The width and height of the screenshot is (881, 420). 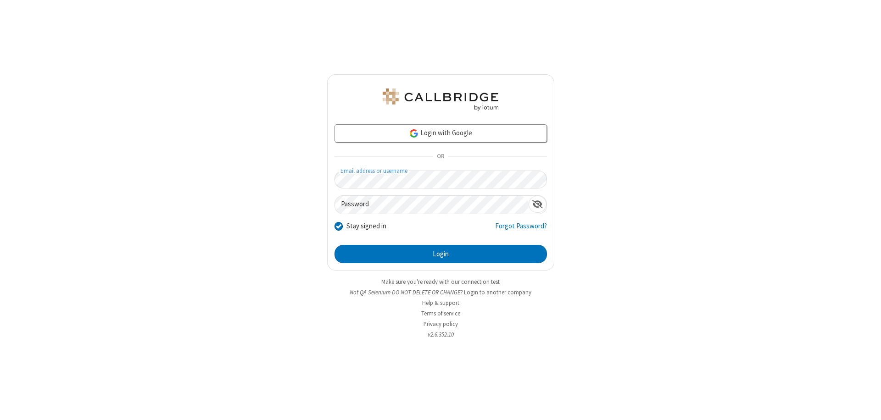 What do you see at coordinates (440, 254) in the screenshot?
I see `button: Login` at bounding box center [440, 254].